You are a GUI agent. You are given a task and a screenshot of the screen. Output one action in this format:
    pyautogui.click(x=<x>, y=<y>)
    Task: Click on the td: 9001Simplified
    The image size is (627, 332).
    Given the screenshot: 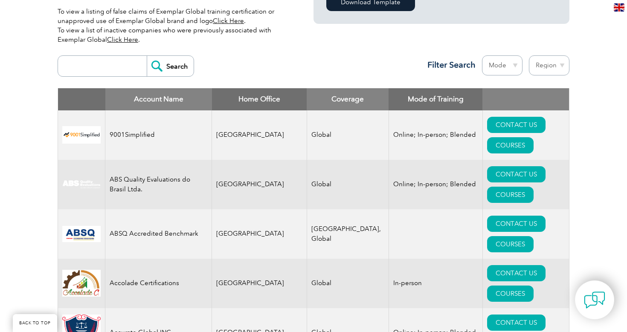 What is the action you would take?
    pyautogui.click(x=159, y=135)
    